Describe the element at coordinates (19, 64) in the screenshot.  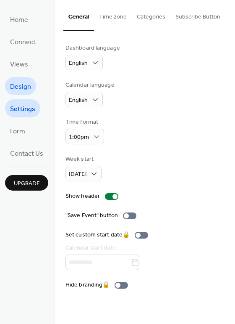
I see `span: Views` at that location.